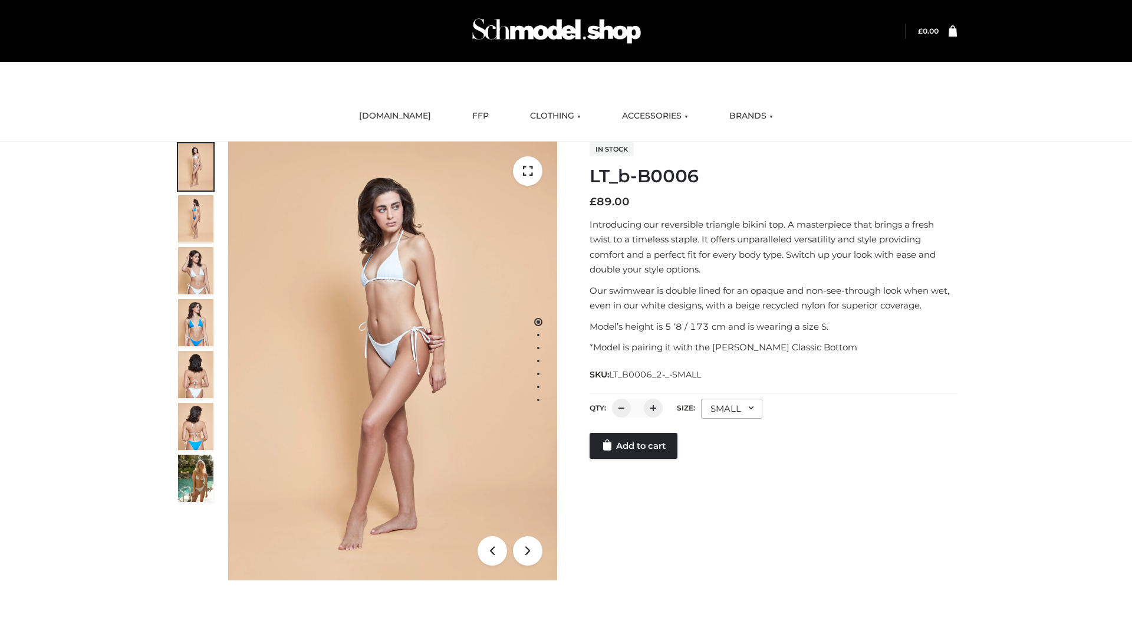 The height and width of the screenshot is (637, 1132). Describe the element at coordinates (773, 247) in the screenshot. I see `p: Introducing our reversible triangle bikini top. A masterpiece that brings a fresh twist to a time...` at that location.